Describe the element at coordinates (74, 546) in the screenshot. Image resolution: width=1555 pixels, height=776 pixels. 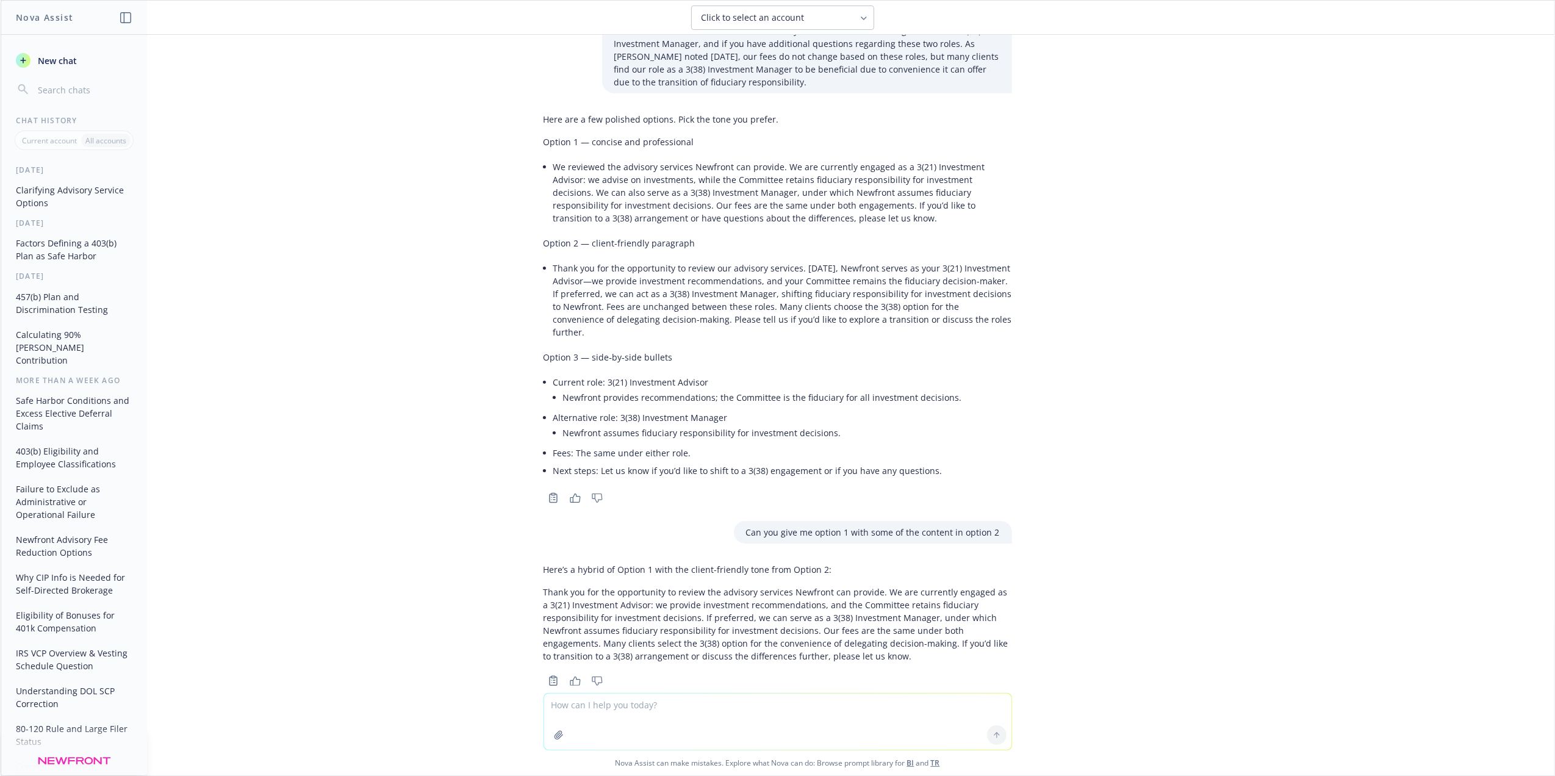
I see `button: Newfront Advisory Fee Reduction Options` at that location.